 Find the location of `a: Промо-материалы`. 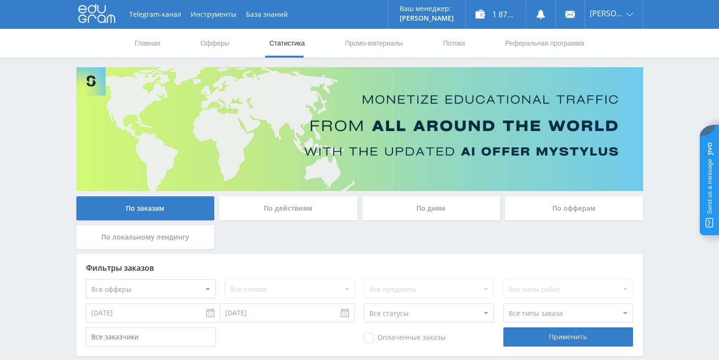

a: Промо-материалы is located at coordinates (374, 43).